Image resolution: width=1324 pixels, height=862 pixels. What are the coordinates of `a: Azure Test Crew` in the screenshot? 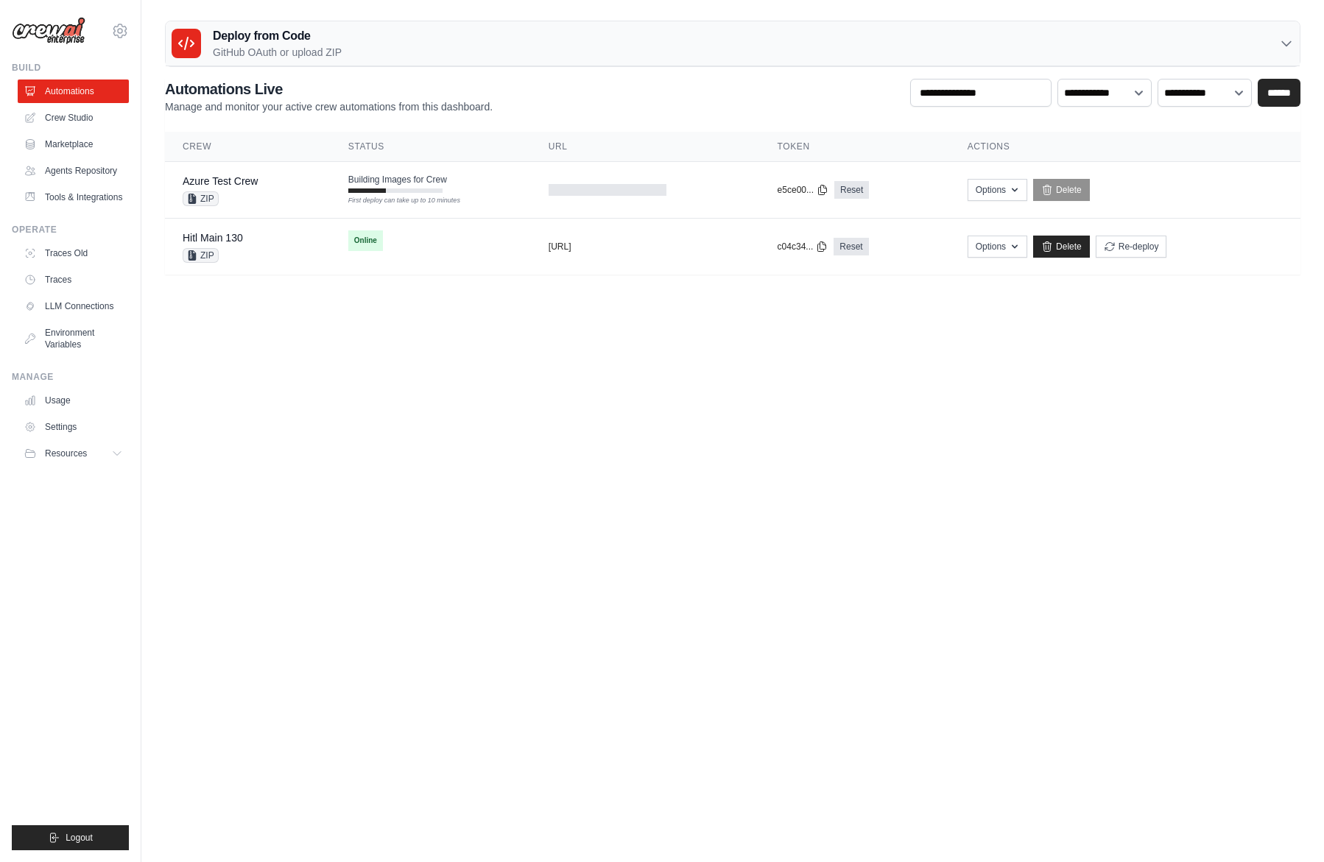 It's located at (220, 181).